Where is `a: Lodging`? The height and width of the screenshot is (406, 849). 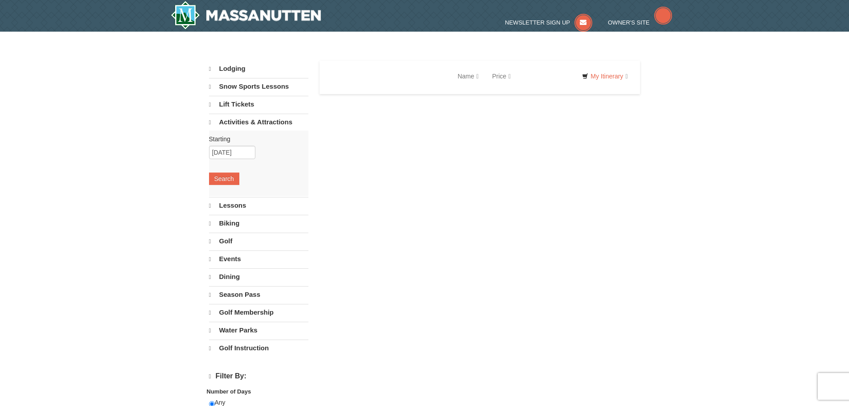 a: Lodging is located at coordinates (259, 69).